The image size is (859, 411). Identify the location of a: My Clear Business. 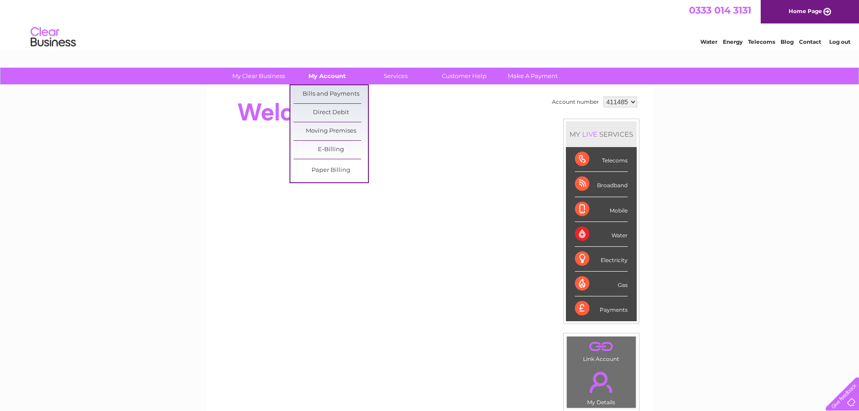
(258, 76).